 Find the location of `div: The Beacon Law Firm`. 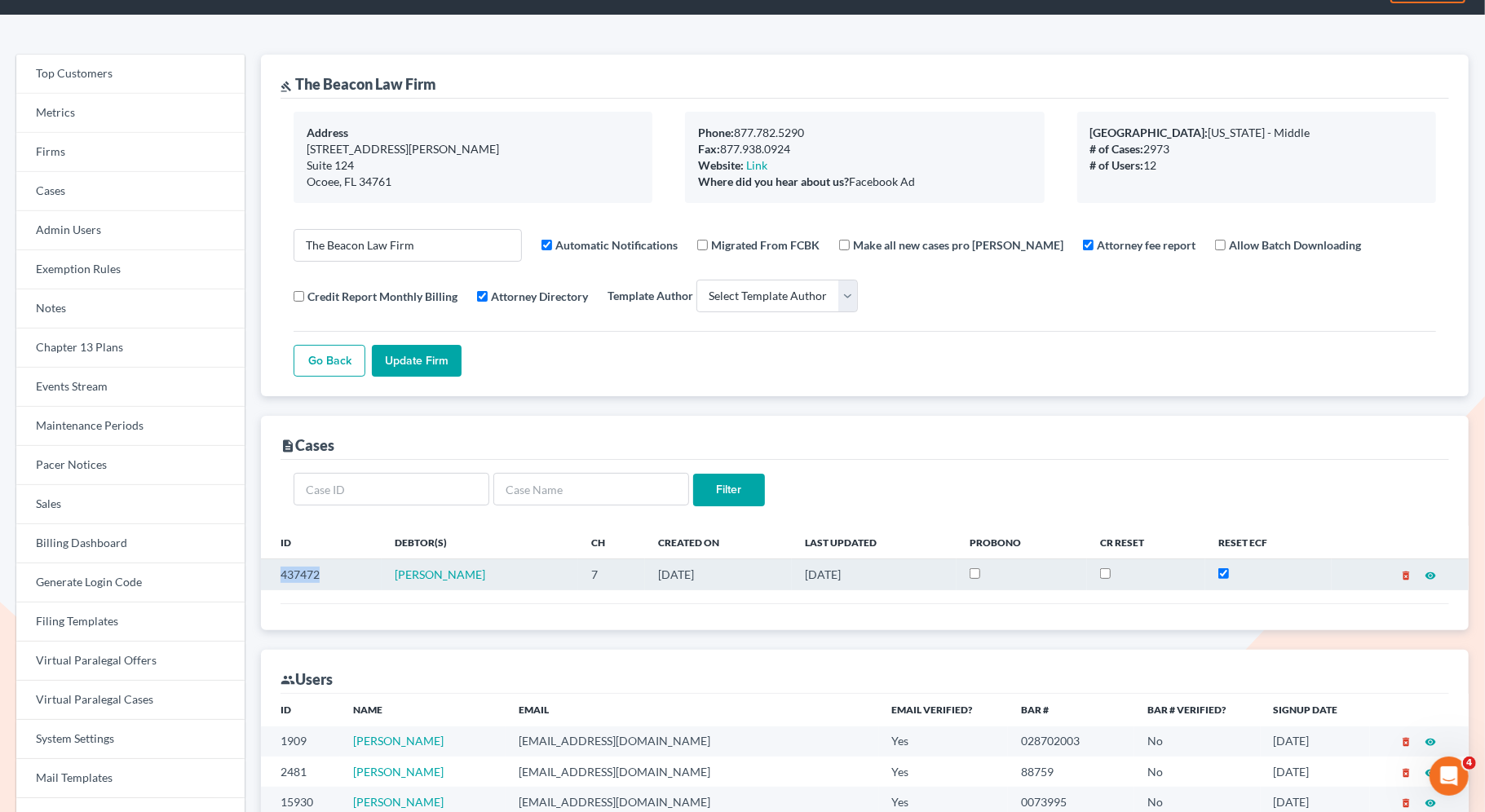

div: The Beacon Law Firm is located at coordinates (358, 83).